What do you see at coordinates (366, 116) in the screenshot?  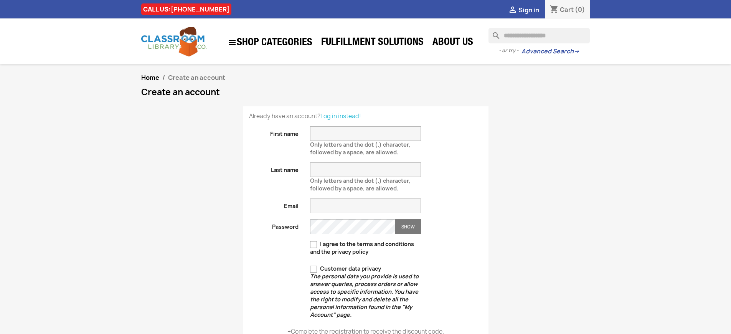 I see `p: Already have an account?` at bounding box center [366, 116].